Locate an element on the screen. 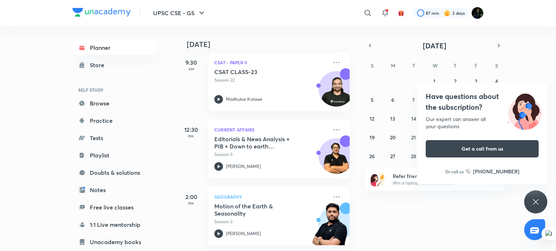 Image resolution: width=556 pixels, height=251 pixels. abbr: October 21, 2025 is located at coordinates (413, 138).